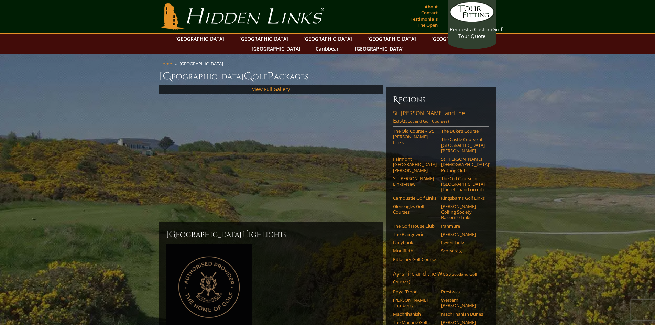  I want to click on a: Pitlochry Golf Course, so click(415, 259).